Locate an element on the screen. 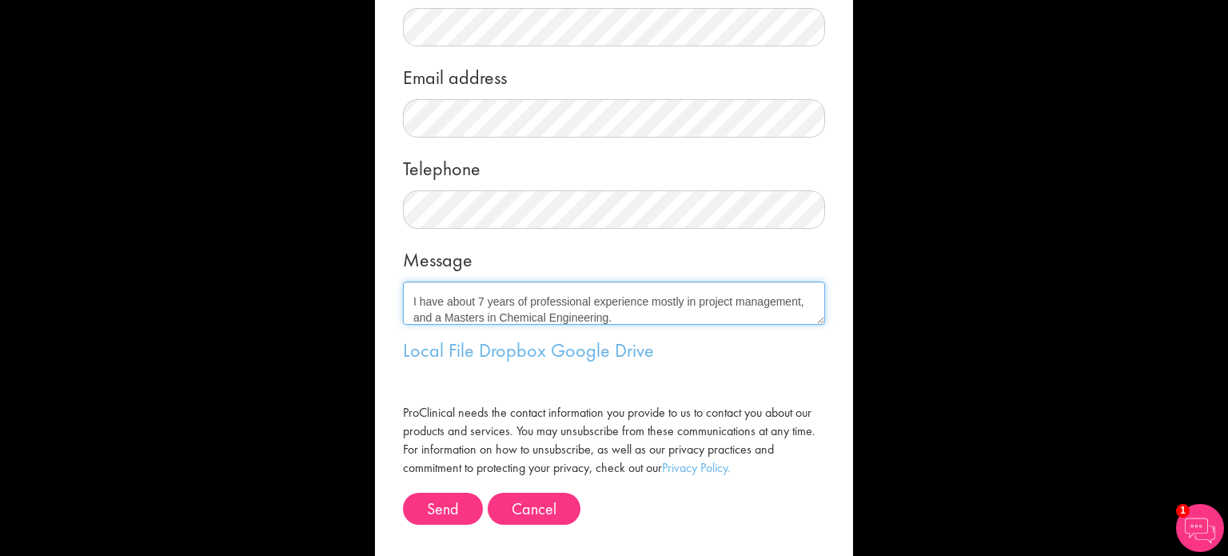 This screenshot has width=1228, height=556. button: Send is located at coordinates (443, 509).